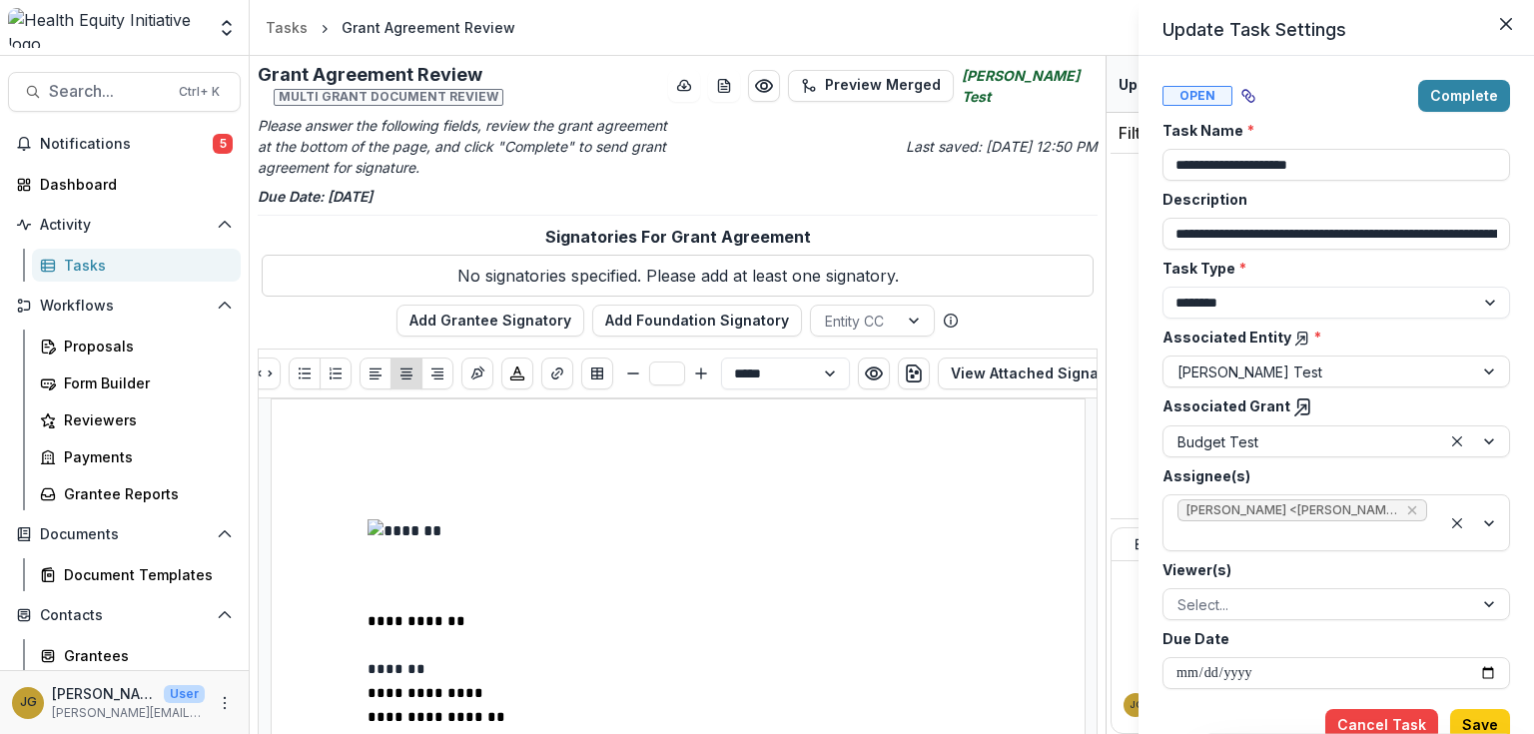 Image resolution: width=1534 pixels, height=734 pixels. Describe the element at coordinates (1330, 337) in the screenshot. I see `label: Associated Entity` at that location.